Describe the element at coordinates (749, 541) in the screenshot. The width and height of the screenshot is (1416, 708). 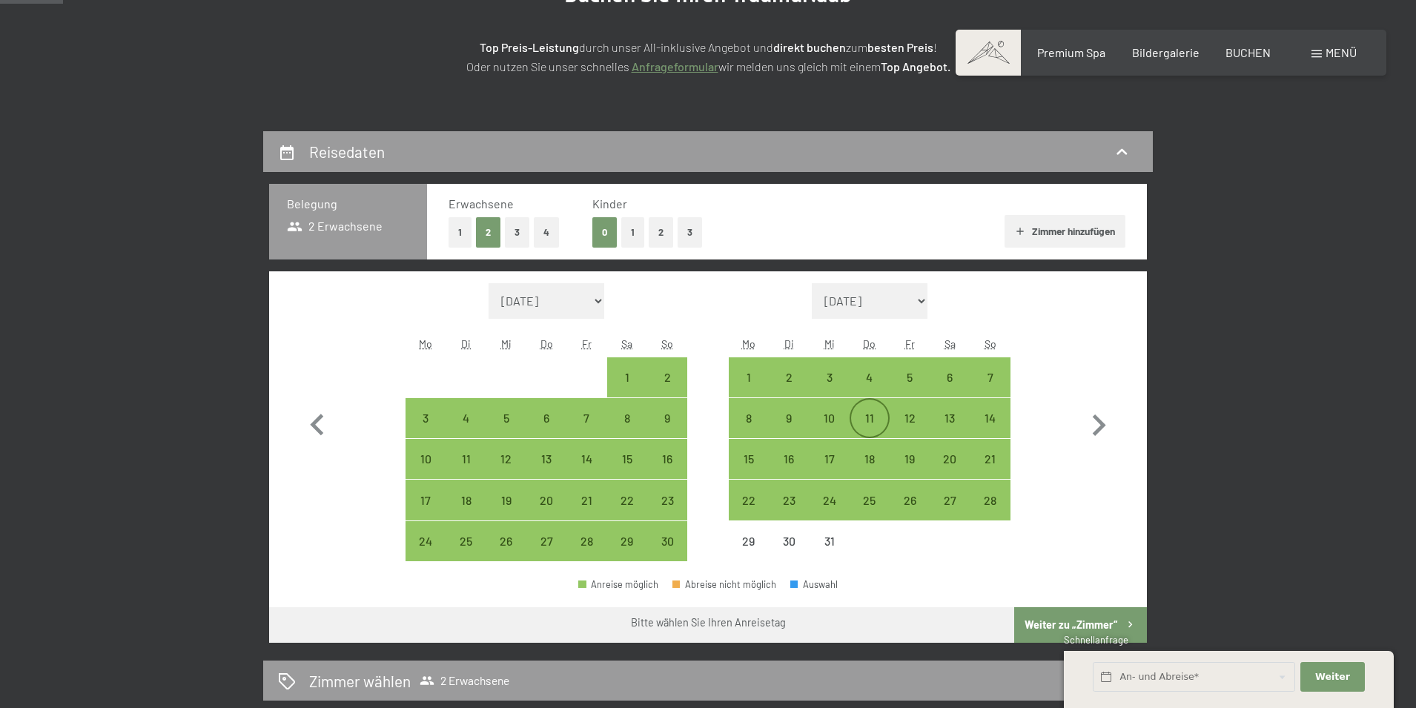
I see `div: Mon Dec 29 2025` at that location.